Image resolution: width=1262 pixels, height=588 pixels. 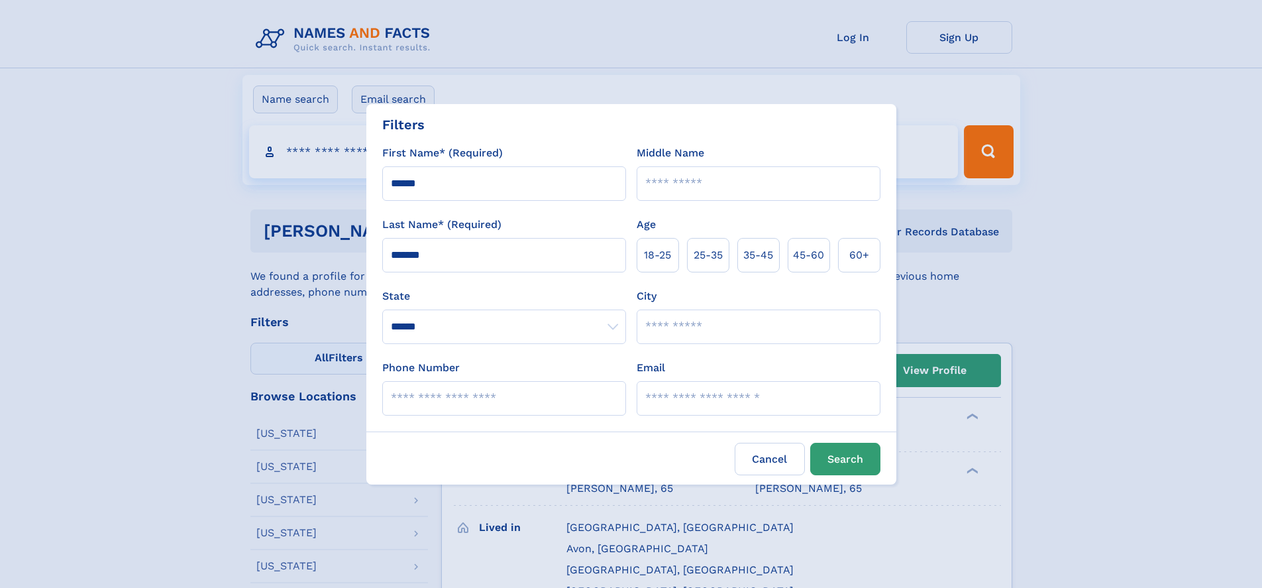 What do you see at coordinates (651, 368) in the screenshot?
I see `label: Email` at bounding box center [651, 368].